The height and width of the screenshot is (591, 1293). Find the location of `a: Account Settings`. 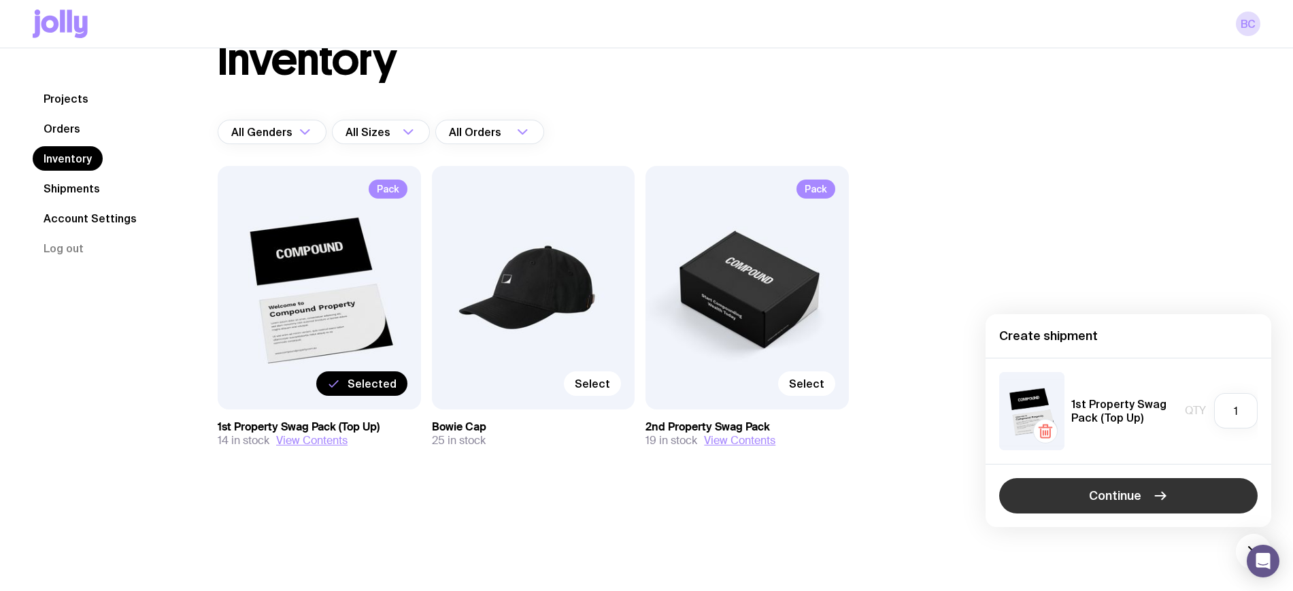

a: Account Settings is located at coordinates (90, 218).